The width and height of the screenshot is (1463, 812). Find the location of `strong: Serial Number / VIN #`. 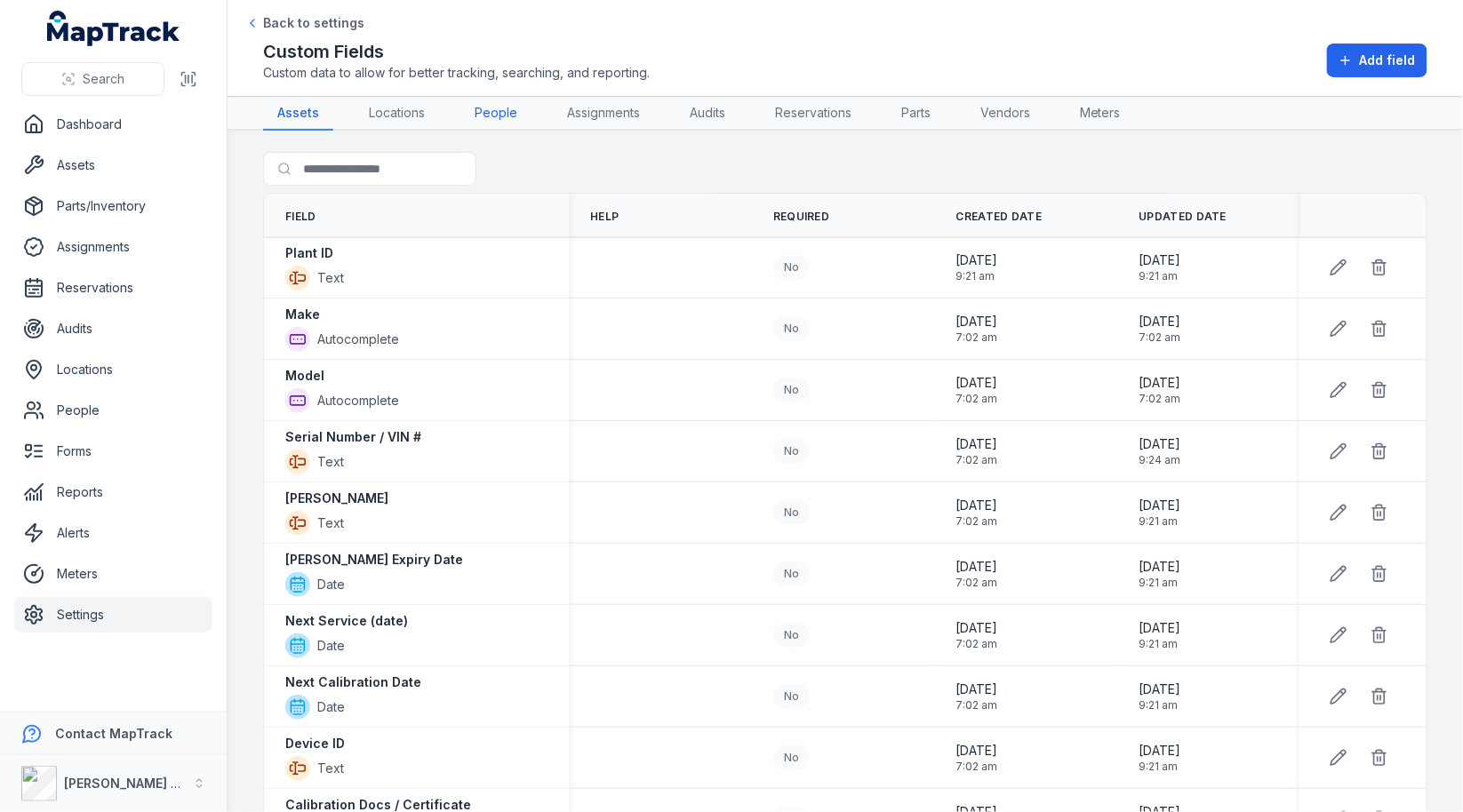

strong: Serial Number / VIN # is located at coordinates (353, 438).